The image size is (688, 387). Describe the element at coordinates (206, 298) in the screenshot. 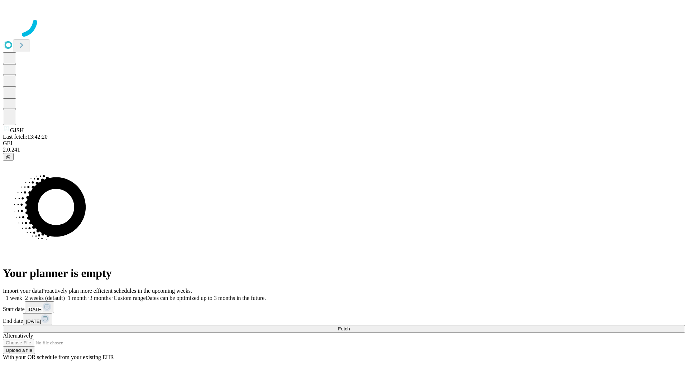

I see `span: Dates can be optimized up to 3 months in the future.` at that location.